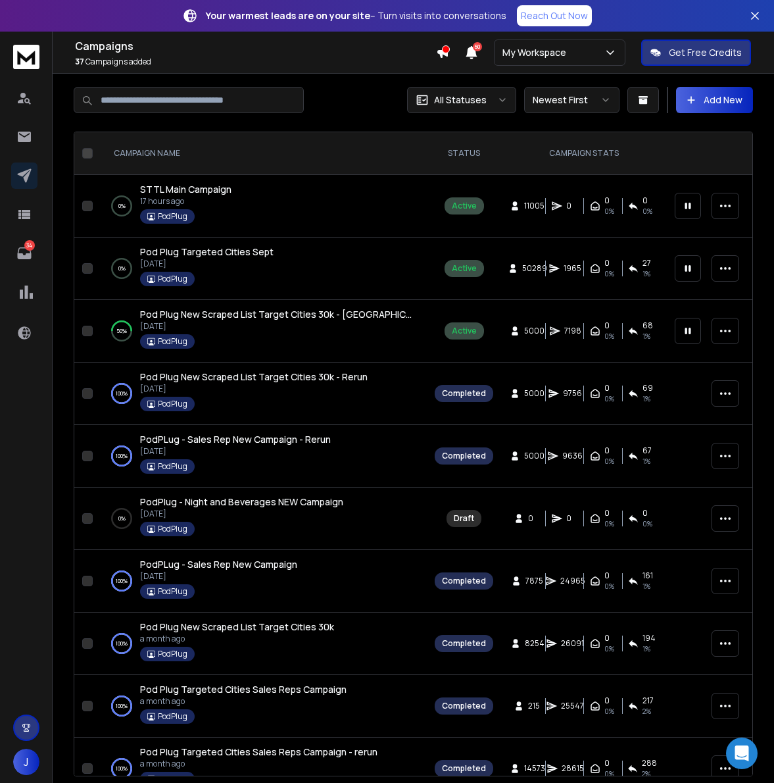 The height and width of the screenshot is (783, 774). What do you see at coordinates (648, 576) in the screenshot?
I see `span: 161` at bounding box center [648, 576].